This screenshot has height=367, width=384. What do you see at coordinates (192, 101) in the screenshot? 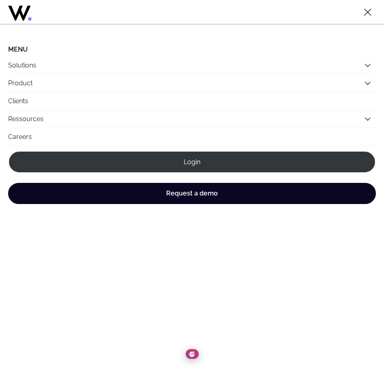
I see `a: Clients` at bounding box center [192, 101].